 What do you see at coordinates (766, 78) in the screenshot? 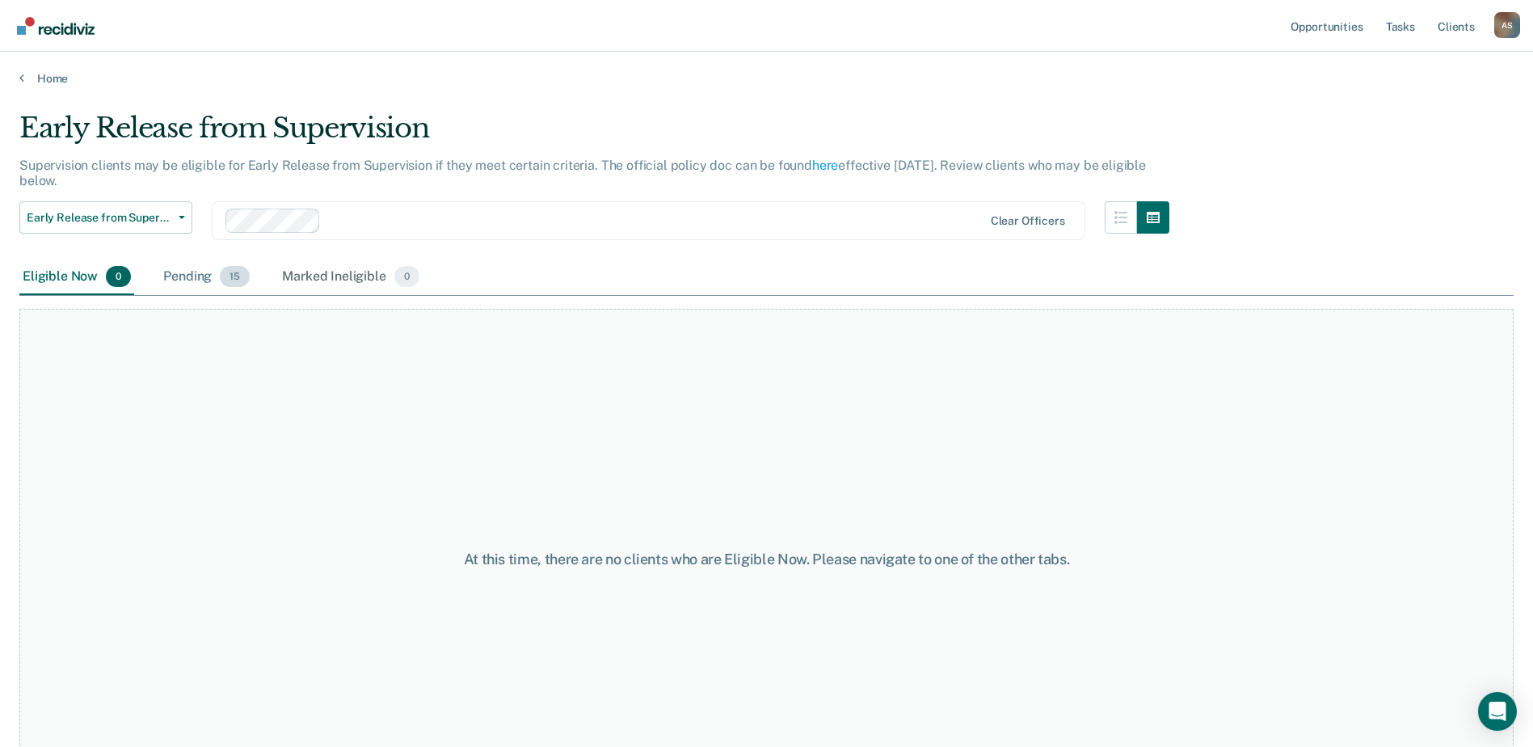
I see `a: Home` at bounding box center [766, 78].